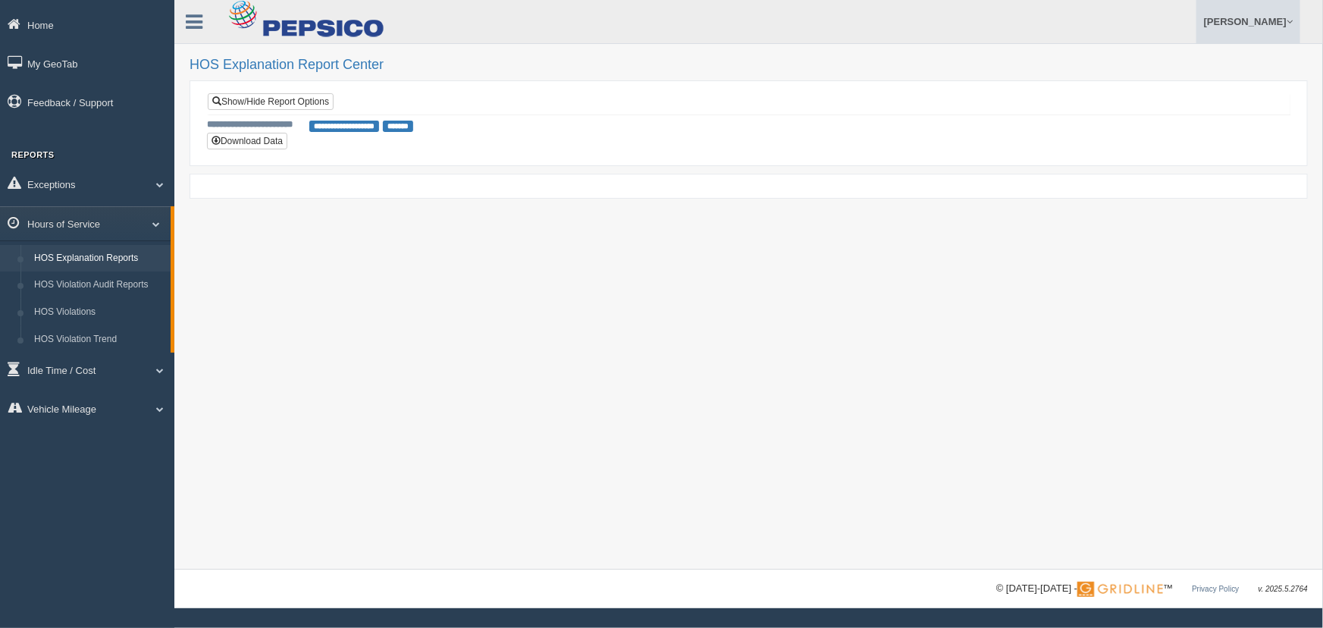 Image resolution: width=1323 pixels, height=628 pixels. What do you see at coordinates (1120, 589) in the screenshot?
I see `img: Gridline` at bounding box center [1120, 589].